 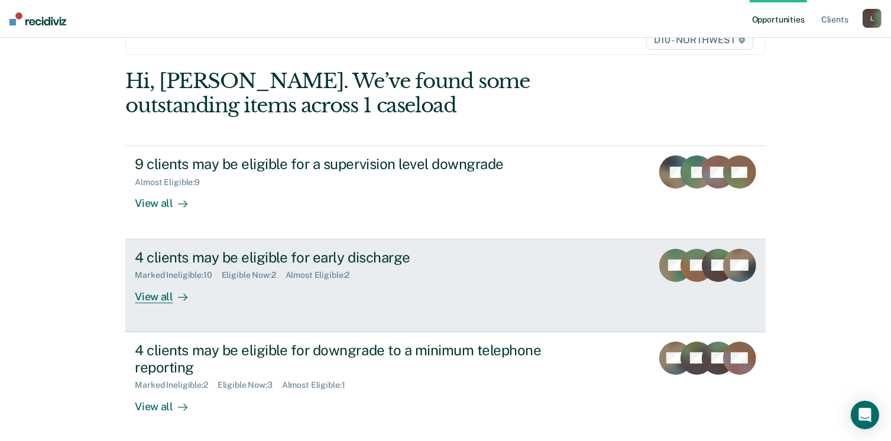 What do you see at coordinates (249, 385) in the screenshot?
I see `div: Eligible Now : 3` at bounding box center [249, 385].